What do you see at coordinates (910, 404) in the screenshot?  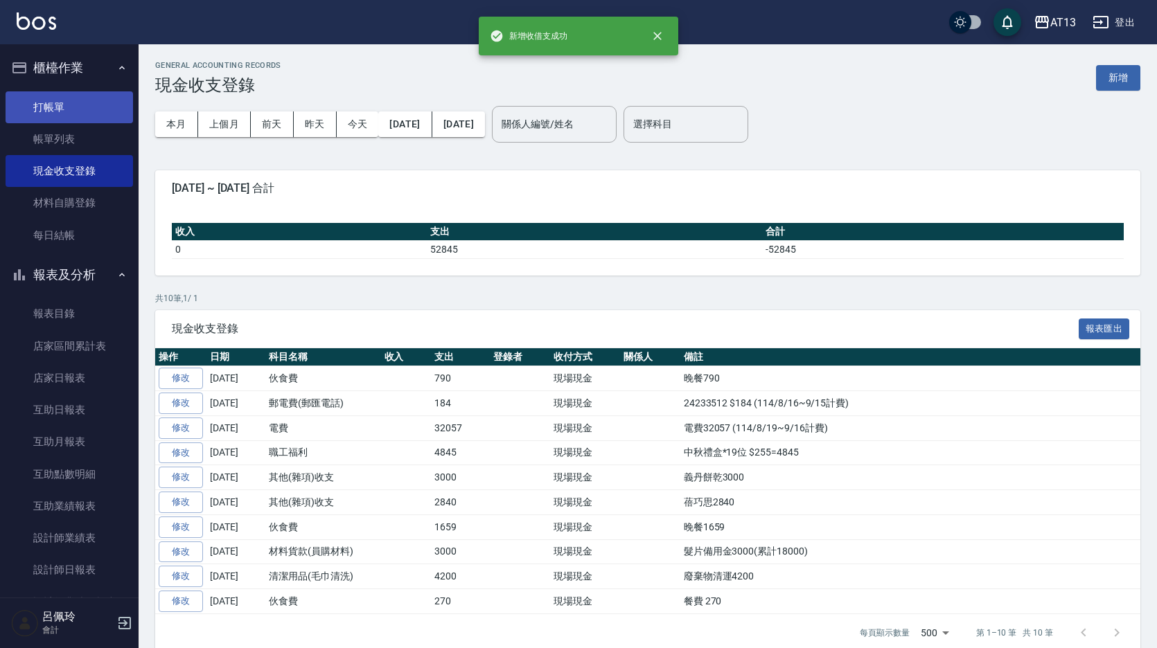 I see `td: 24233512 $184 (114/8/16~9/15計費)` at bounding box center [910, 404].